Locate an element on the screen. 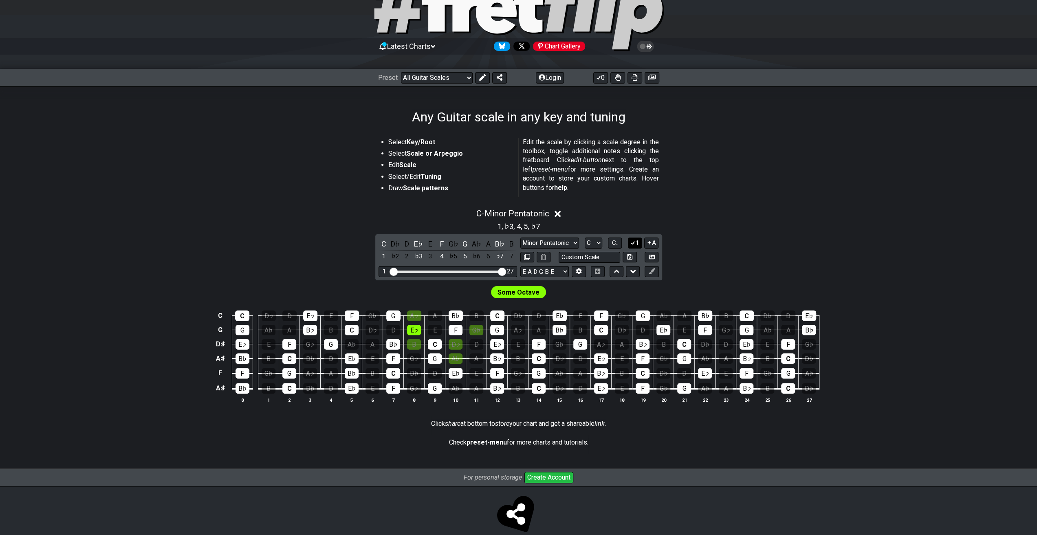  th: 5 is located at coordinates (352, 400).